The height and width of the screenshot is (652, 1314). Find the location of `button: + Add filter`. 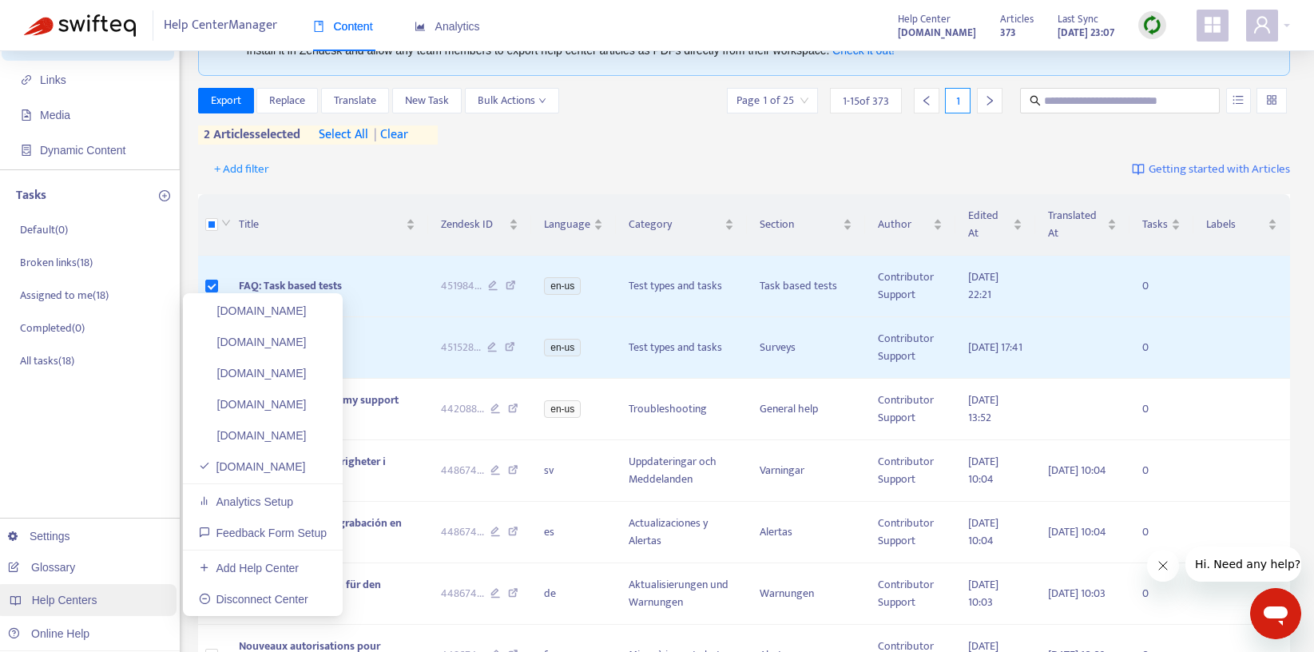

button: + Add filter is located at coordinates (241, 169).